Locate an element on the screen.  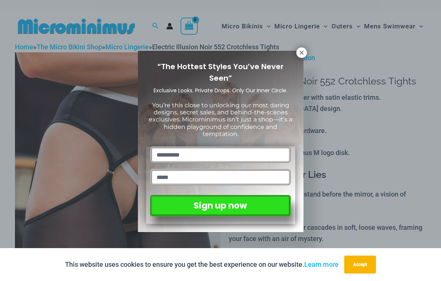
button: Close is located at coordinates (301, 53).